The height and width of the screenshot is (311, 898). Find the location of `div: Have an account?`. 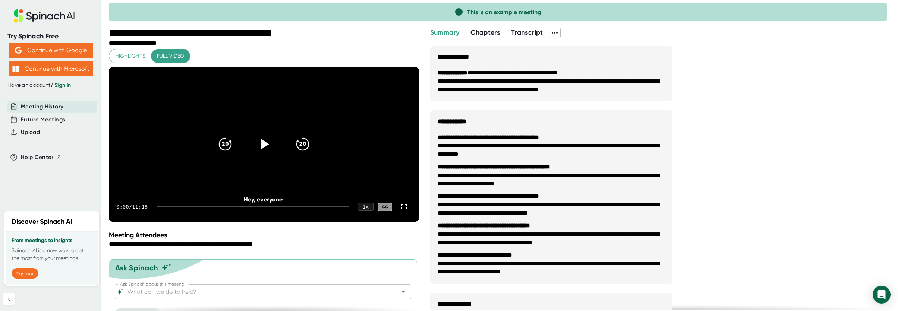

div: Have an account? is located at coordinates (51, 85).